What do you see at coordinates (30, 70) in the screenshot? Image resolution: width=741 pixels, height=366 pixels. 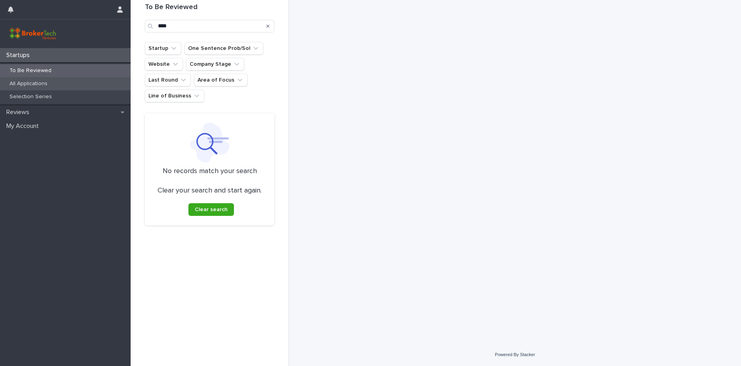 I see `p: To Be Reviewed` at bounding box center [30, 70].